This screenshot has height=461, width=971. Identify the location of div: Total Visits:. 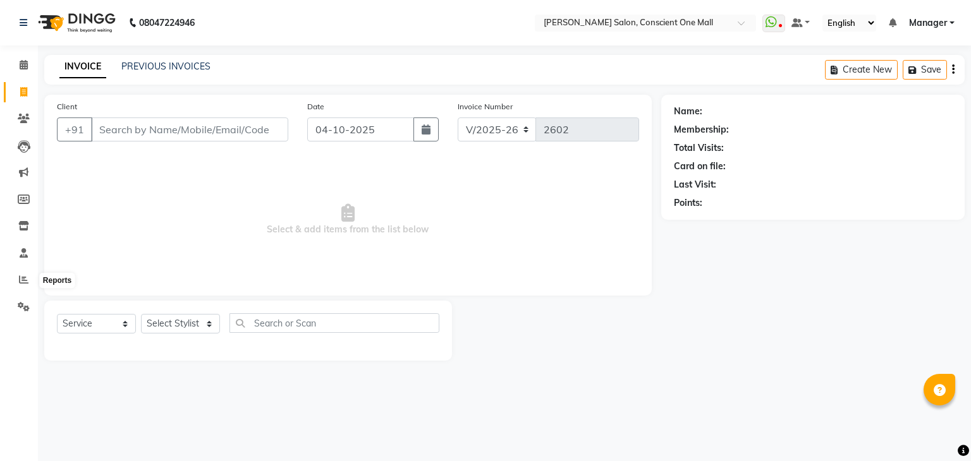
(698, 148).